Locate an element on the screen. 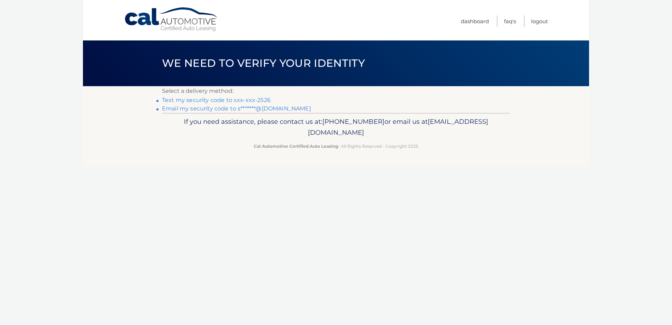 The height and width of the screenshot is (325, 672). strong: Cal Automotive Certified Auto Leasing is located at coordinates (296, 146).